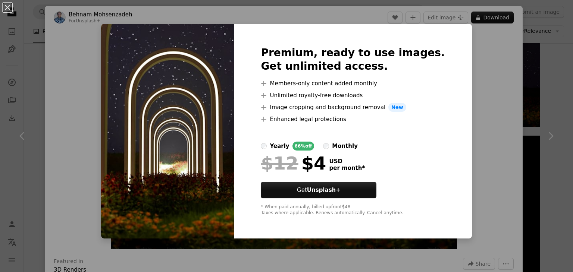 This screenshot has height=272, width=573. I want to click on div: $4, so click(293, 163).